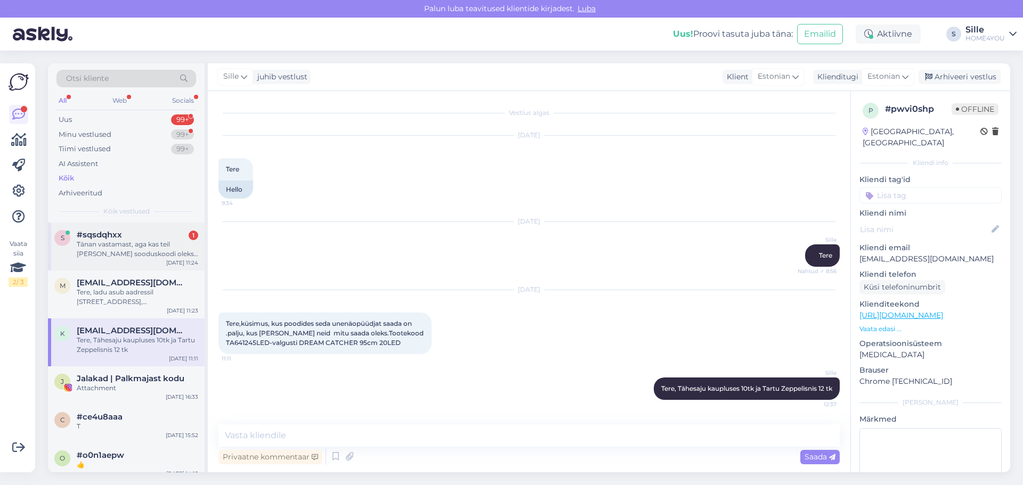  I want to click on div: Kõik, so click(66, 179).